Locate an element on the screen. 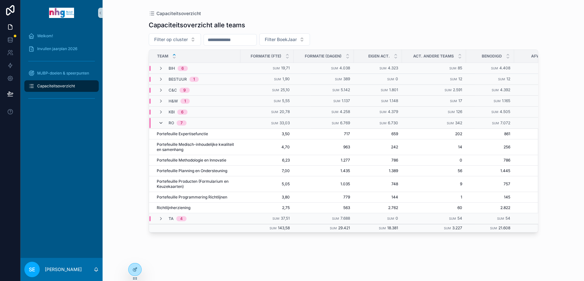 The height and width of the screenshot is (281, 584). span: 20,78 is located at coordinates (285, 111).